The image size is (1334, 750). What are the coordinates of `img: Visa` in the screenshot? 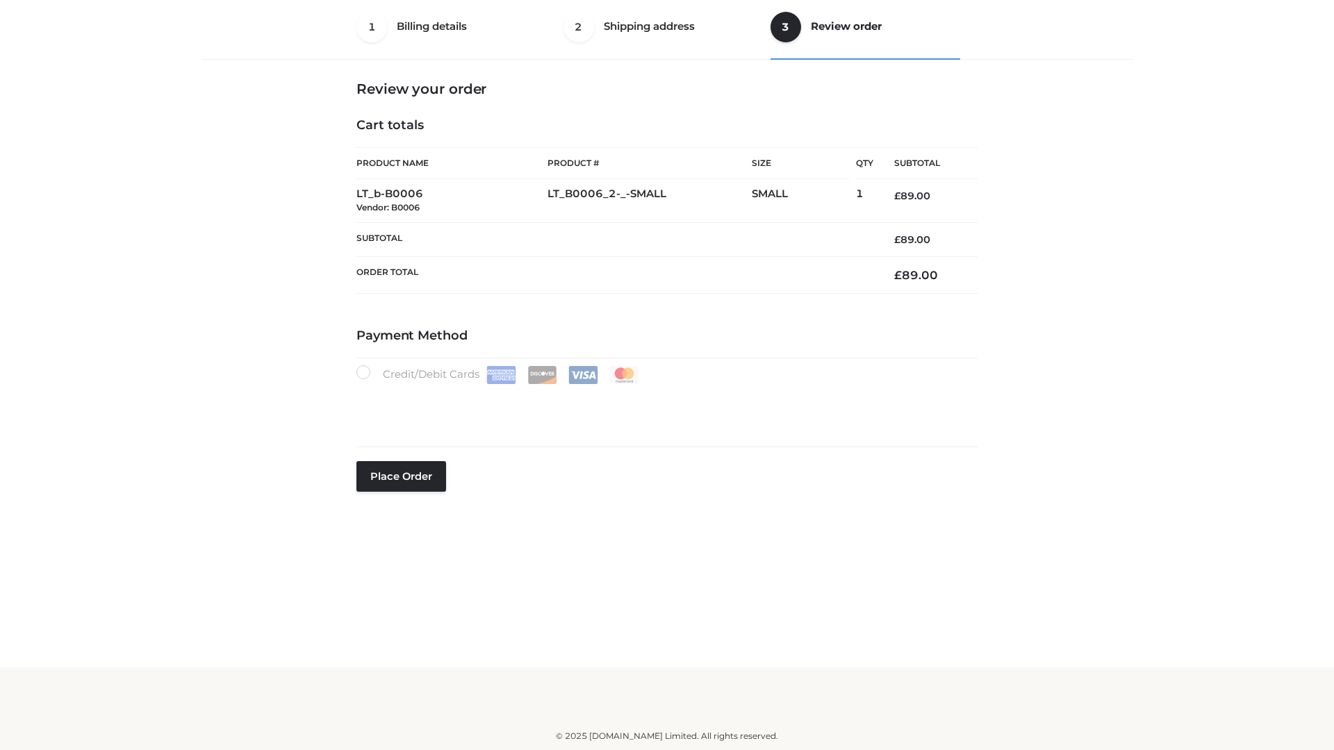 It's located at (583, 375).